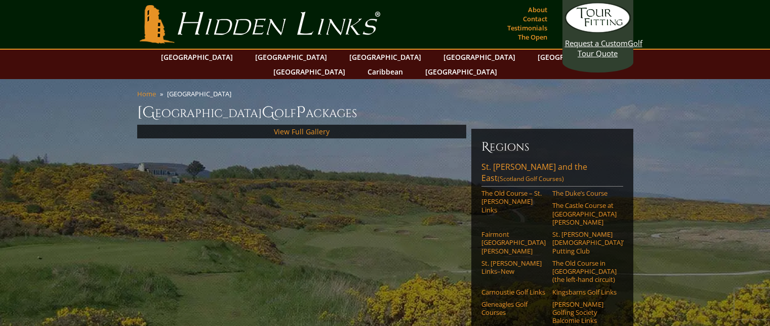 The image size is (770, 326). What do you see at coordinates (527, 28) in the screenshot?
I see `a: Testimonials` at bounding box center [527, 28].